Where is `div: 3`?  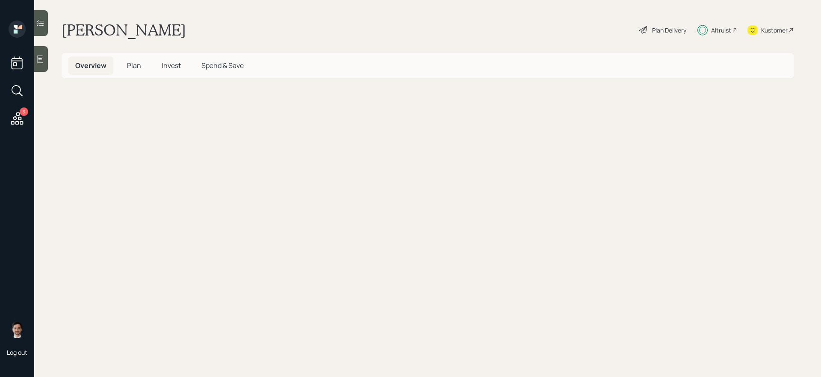 div: 3 is located at coordinates (24, 112).